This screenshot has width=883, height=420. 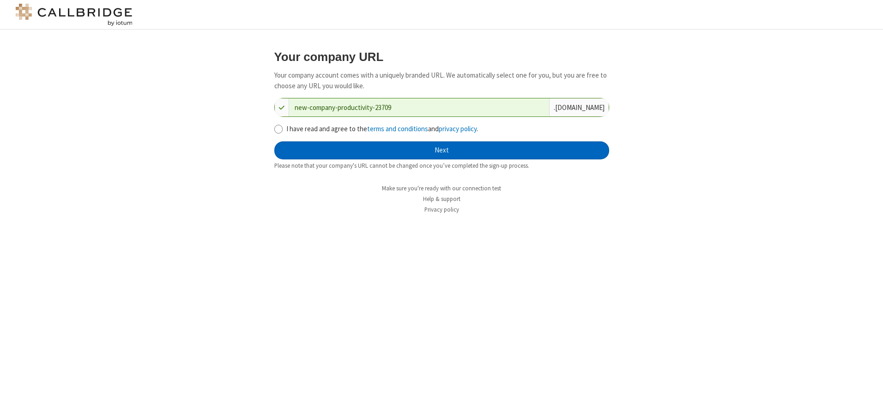 What do you see at coordinates (441, 199) in the screenshot?
I see `a: Help & support` at bounding box center [441, 199].